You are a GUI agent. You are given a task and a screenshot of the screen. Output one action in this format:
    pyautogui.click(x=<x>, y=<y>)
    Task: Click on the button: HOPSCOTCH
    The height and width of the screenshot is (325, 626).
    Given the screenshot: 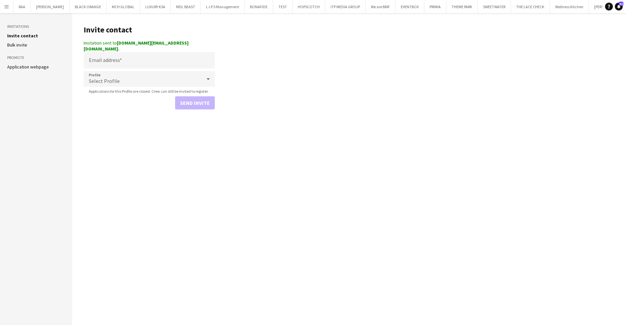 What is the action you would take?
    pyautogui.click(x=309, y=7)
    